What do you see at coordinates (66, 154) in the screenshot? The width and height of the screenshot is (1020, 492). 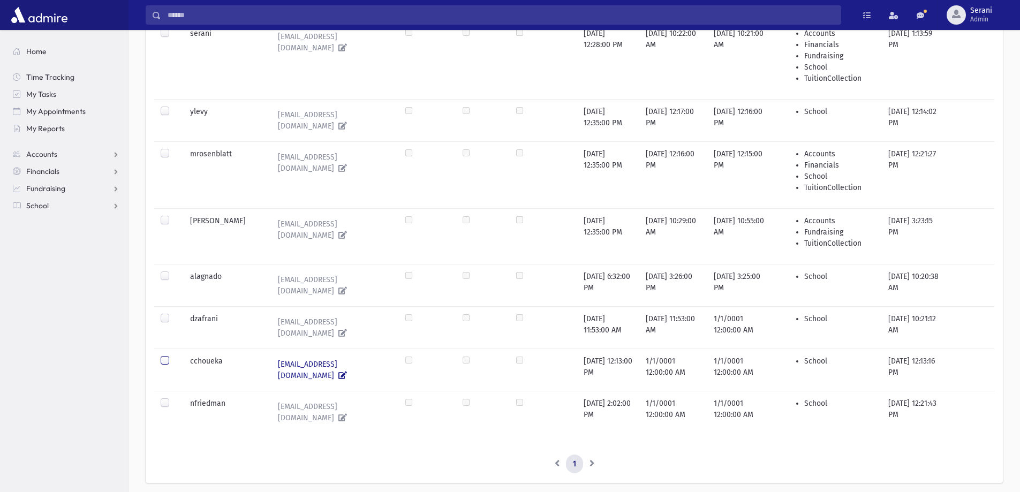 I see `a: Accounts` at bounding box center [66, 154].